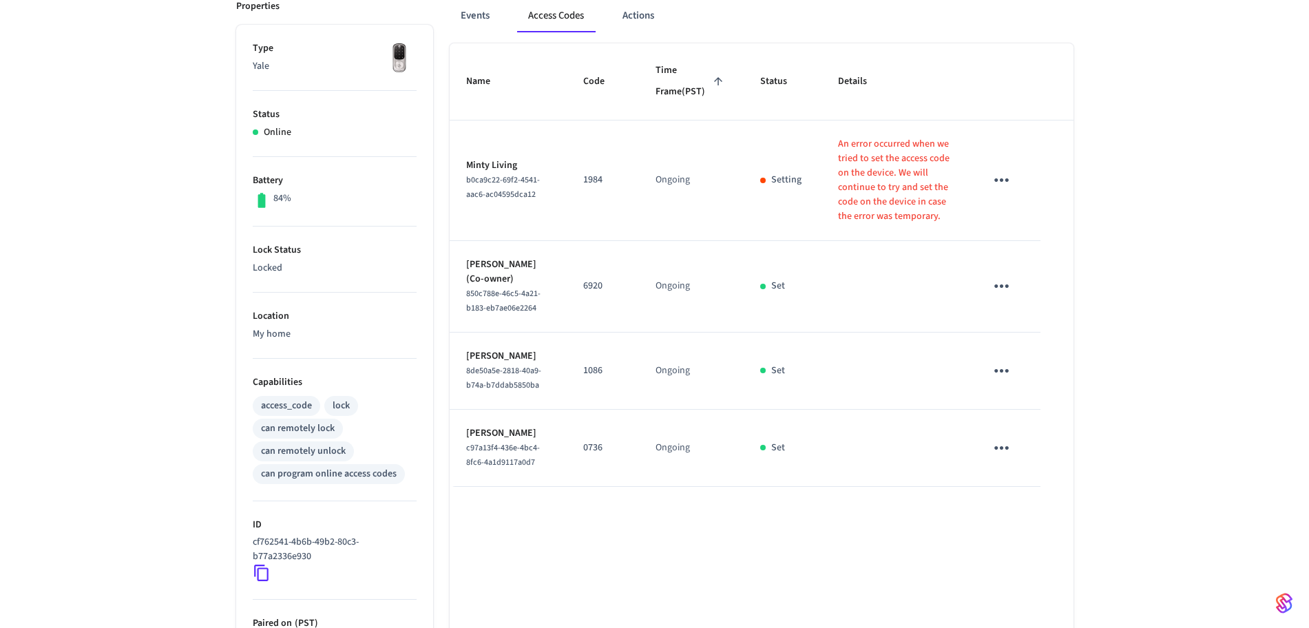 The height and width of the screenshot is (628, 1309). Describe the element at coordinates (603, 286) in the screenshot. I see `p: 6920` at that location.